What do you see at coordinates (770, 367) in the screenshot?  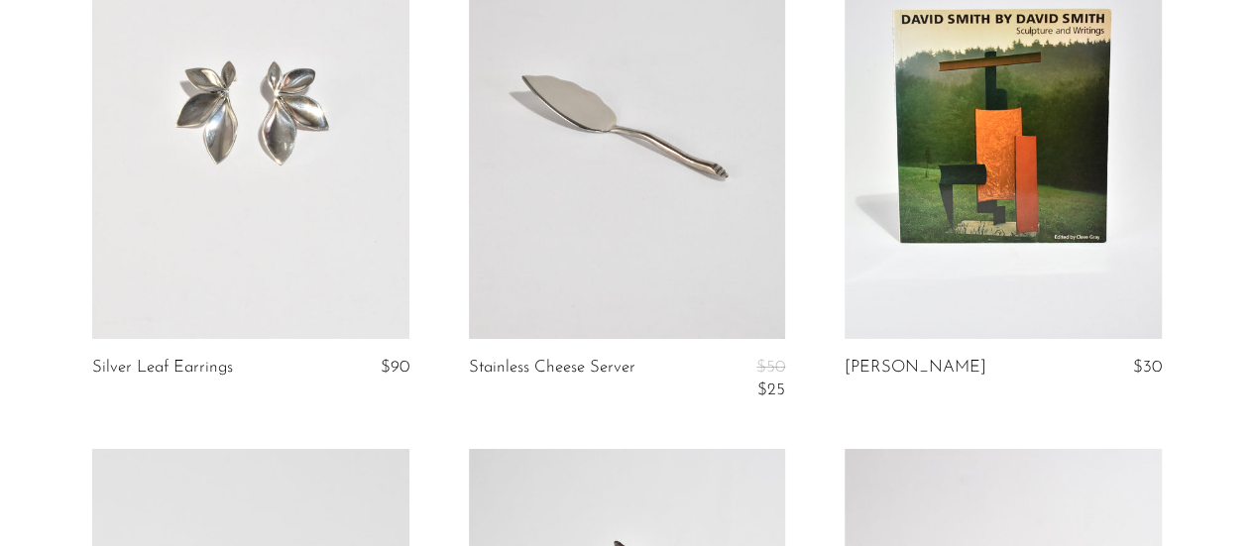 I see `span: $50` at bounding box center [770, 367].